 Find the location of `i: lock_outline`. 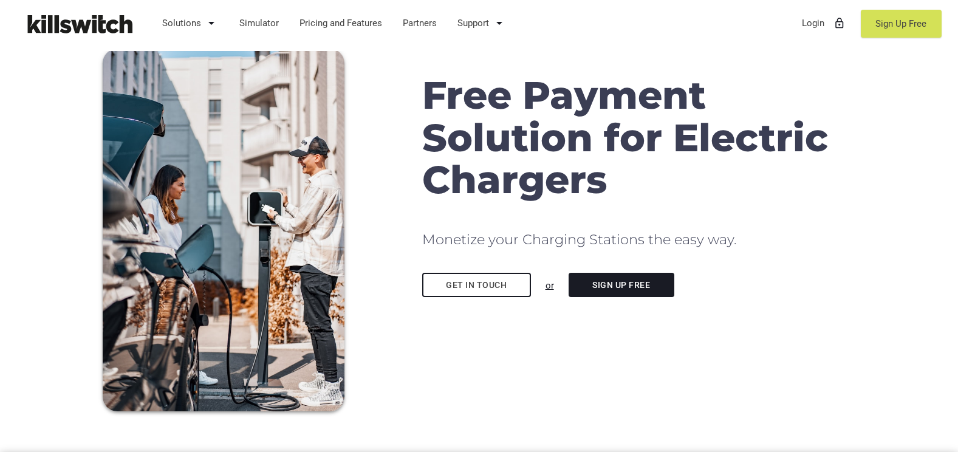

i: lock_outline is located at coordinates (839, 23).